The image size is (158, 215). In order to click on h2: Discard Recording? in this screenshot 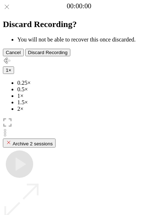, I will do `click(79, 24)`.